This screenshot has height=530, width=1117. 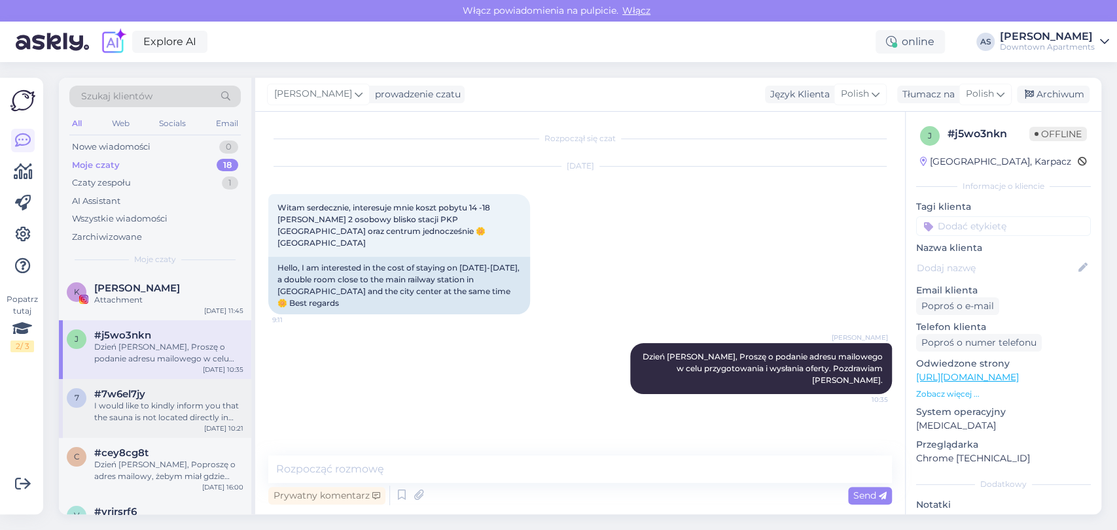 I want to click on div: Nowe wiadomości, so click(x=111, y=147).